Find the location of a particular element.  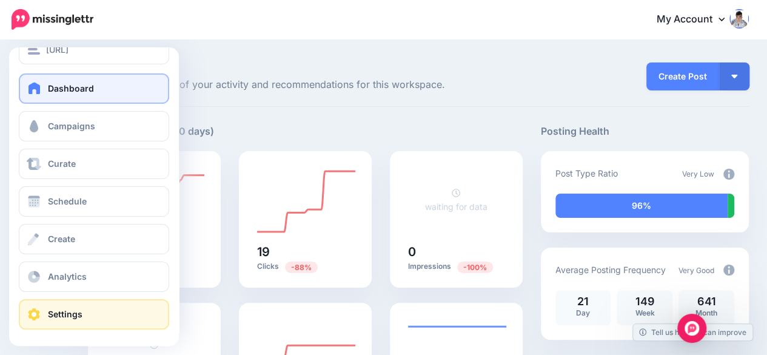

a: Dashboard is located at coordinates (94, 88).